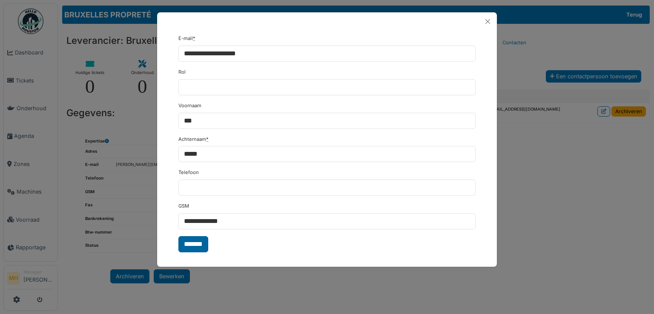  What do you see at coordinates (193, 139) in the screenshot?
I see `label: Achternaam` at bounding box center [193, 139].